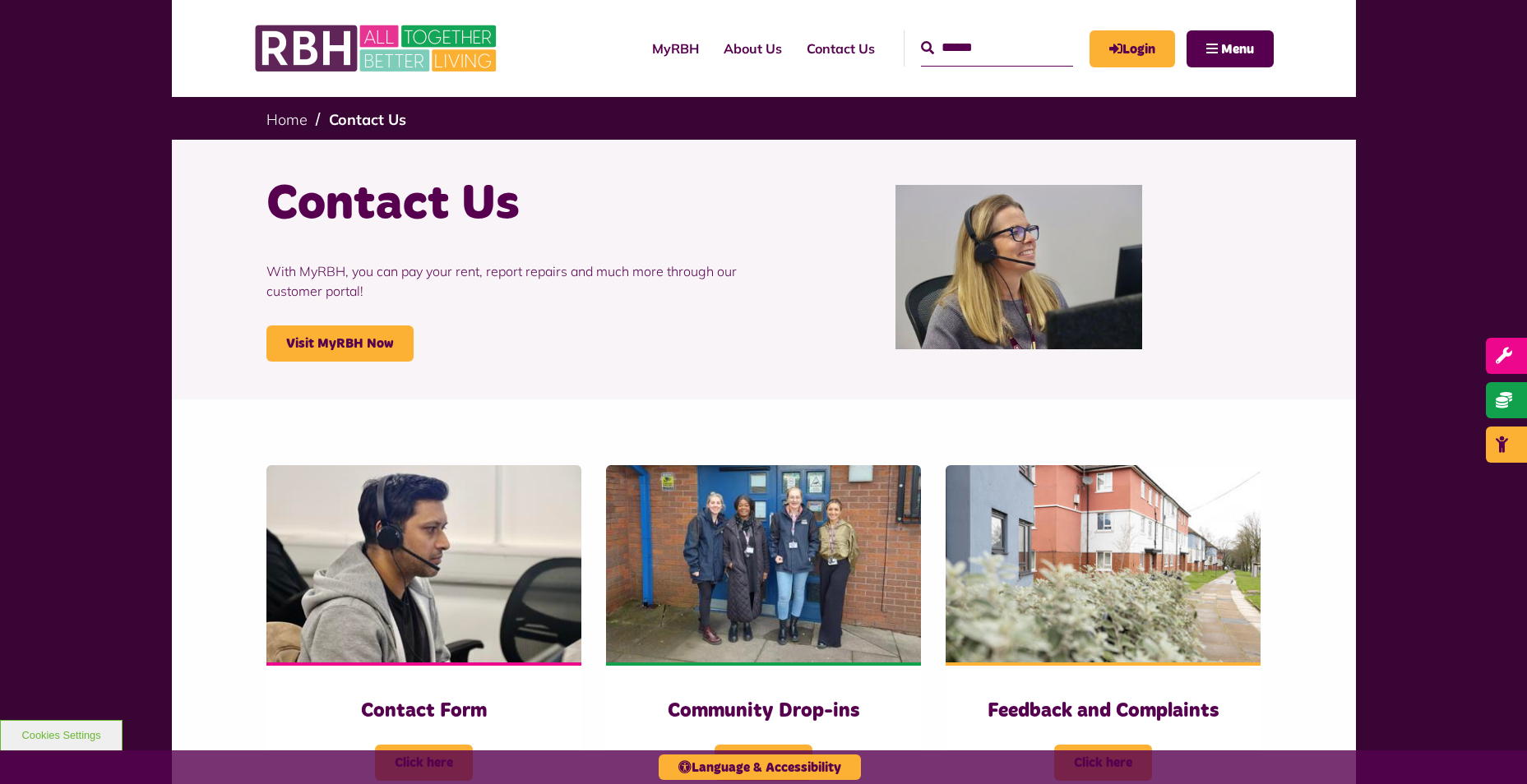 Image resolution: width=1527 pixels, height=784 pixels. I want to click on img: SAZMEDIA RBH 22FEB24 97, so click(1103, 564).